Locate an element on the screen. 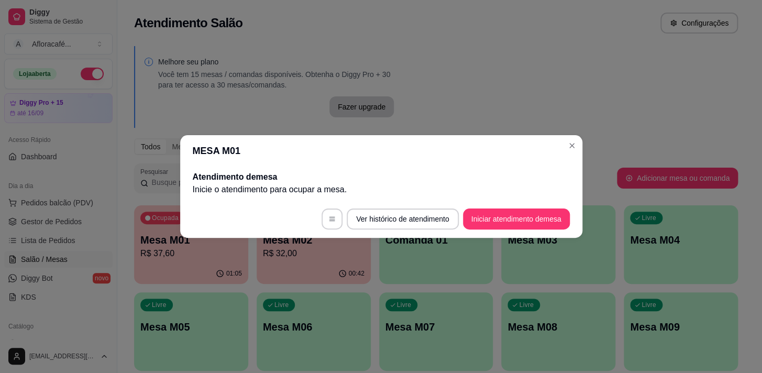 The width and height of the screenshot is (762, 373). button: Iniciar atendimento demesa is located at coordinates (516, 219).